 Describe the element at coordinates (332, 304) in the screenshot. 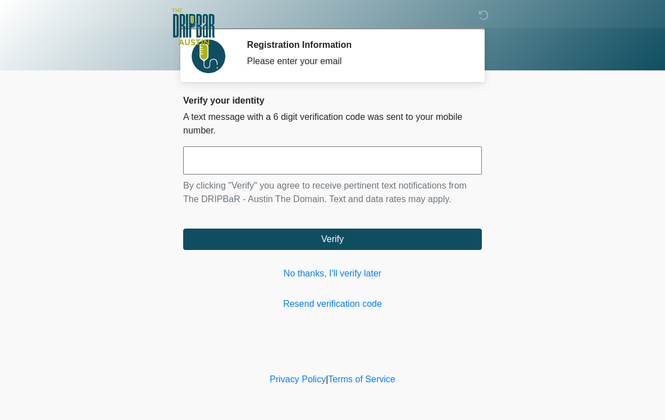

I see `a: Resend verification code` at that location.